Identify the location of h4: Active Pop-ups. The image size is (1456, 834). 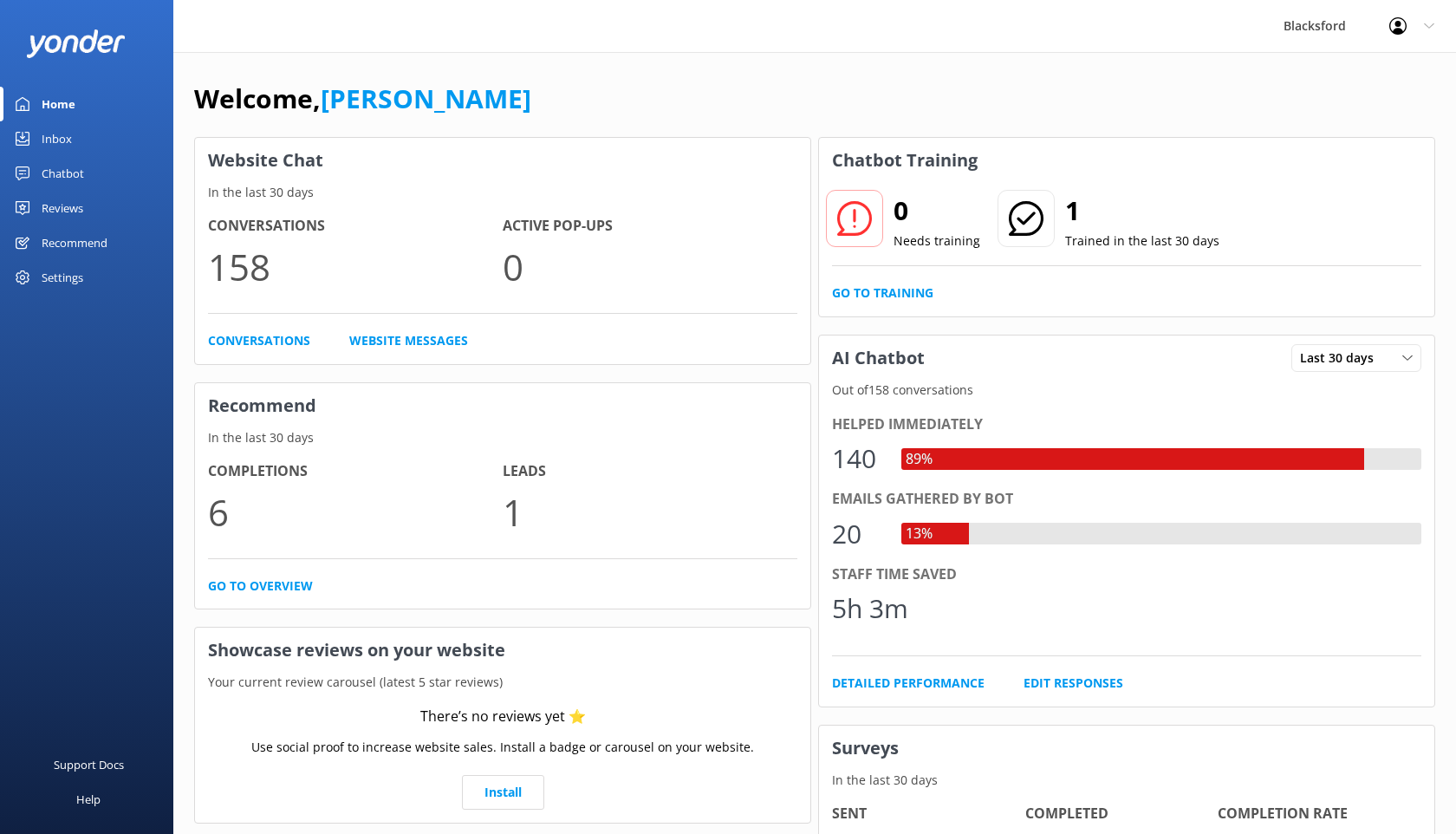
(650, 226).